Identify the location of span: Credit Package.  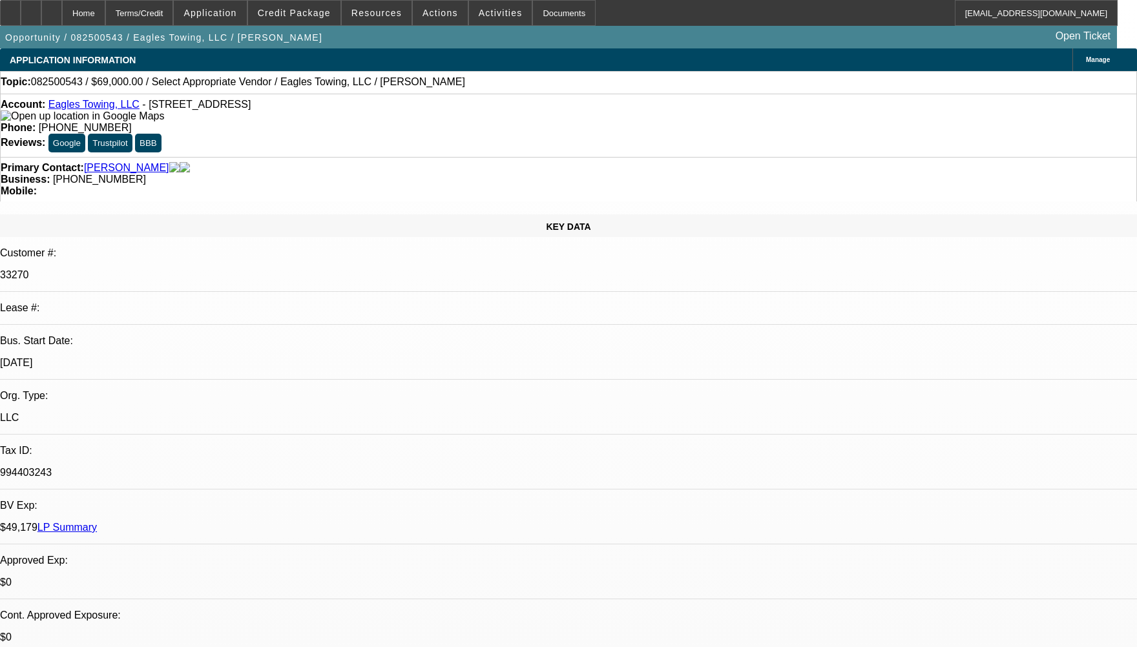
(294, 13).